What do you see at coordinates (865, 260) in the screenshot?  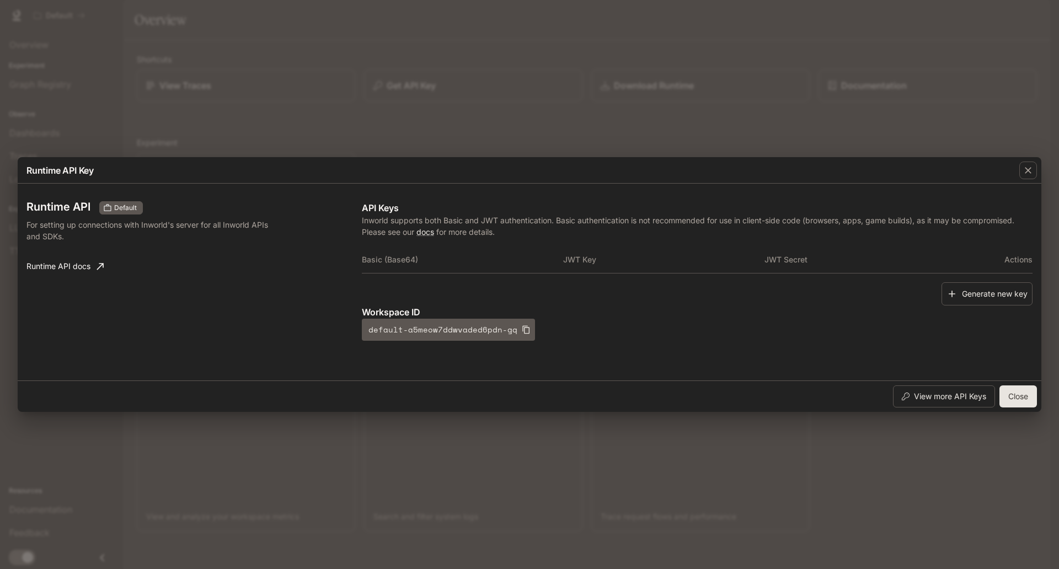 I see `th: JWT Secret` at bounding box center [865, 260].